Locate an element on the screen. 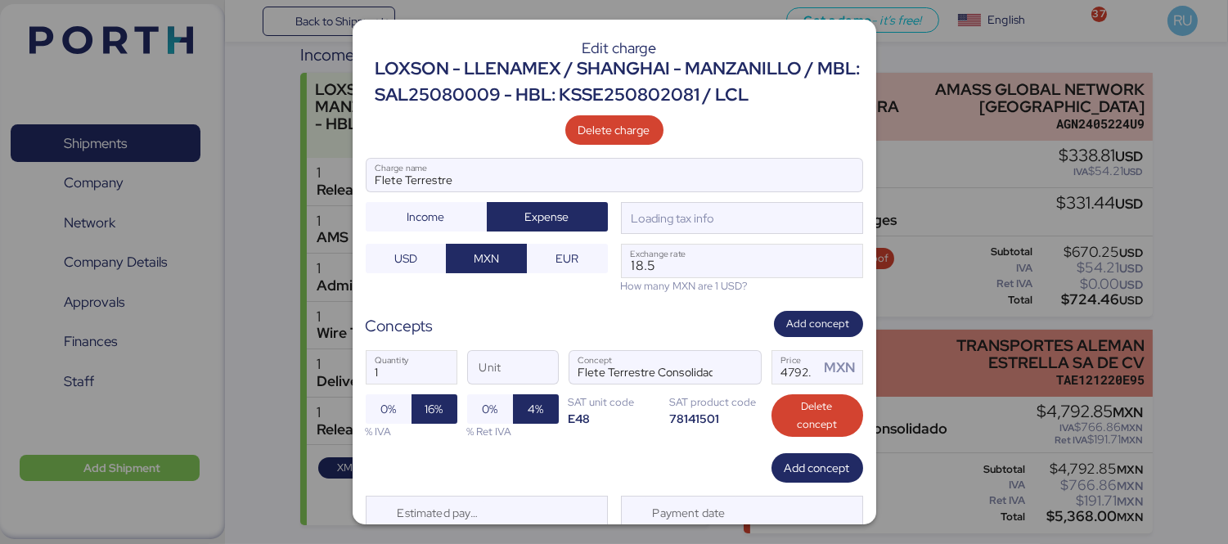 Image resolution: width=1228 pixels, height=544 pixels. button: Expense is located at coordinates (547, 217).